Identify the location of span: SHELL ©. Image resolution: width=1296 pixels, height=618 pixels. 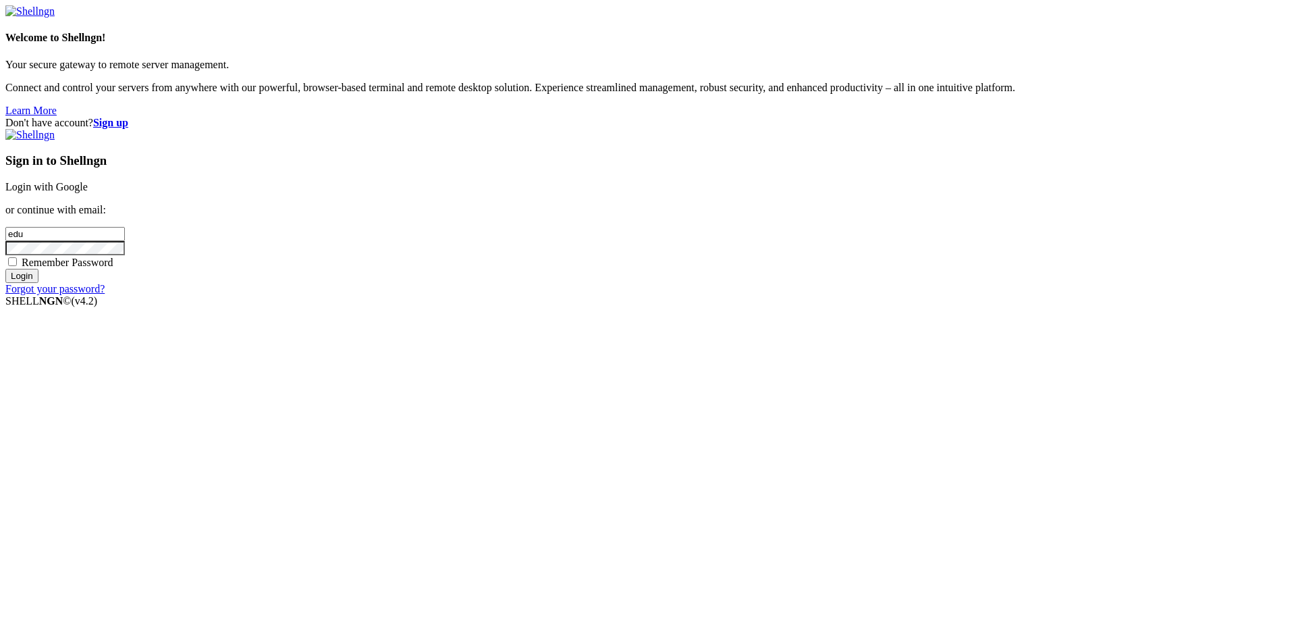
(51, 300).